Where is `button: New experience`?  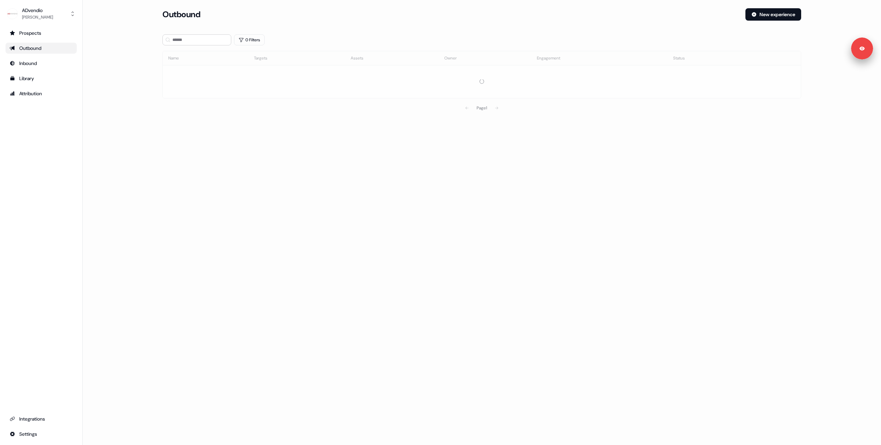 button: New experience is located at coordinates (773, 14).